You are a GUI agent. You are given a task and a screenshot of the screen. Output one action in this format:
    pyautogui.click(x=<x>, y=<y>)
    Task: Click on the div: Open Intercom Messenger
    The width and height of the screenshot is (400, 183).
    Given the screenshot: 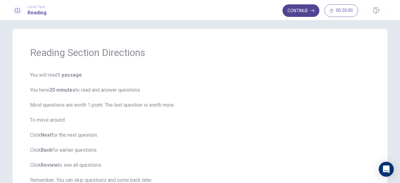 What is the action you would take?
    pyautogui.click(x=386, y=169)
    